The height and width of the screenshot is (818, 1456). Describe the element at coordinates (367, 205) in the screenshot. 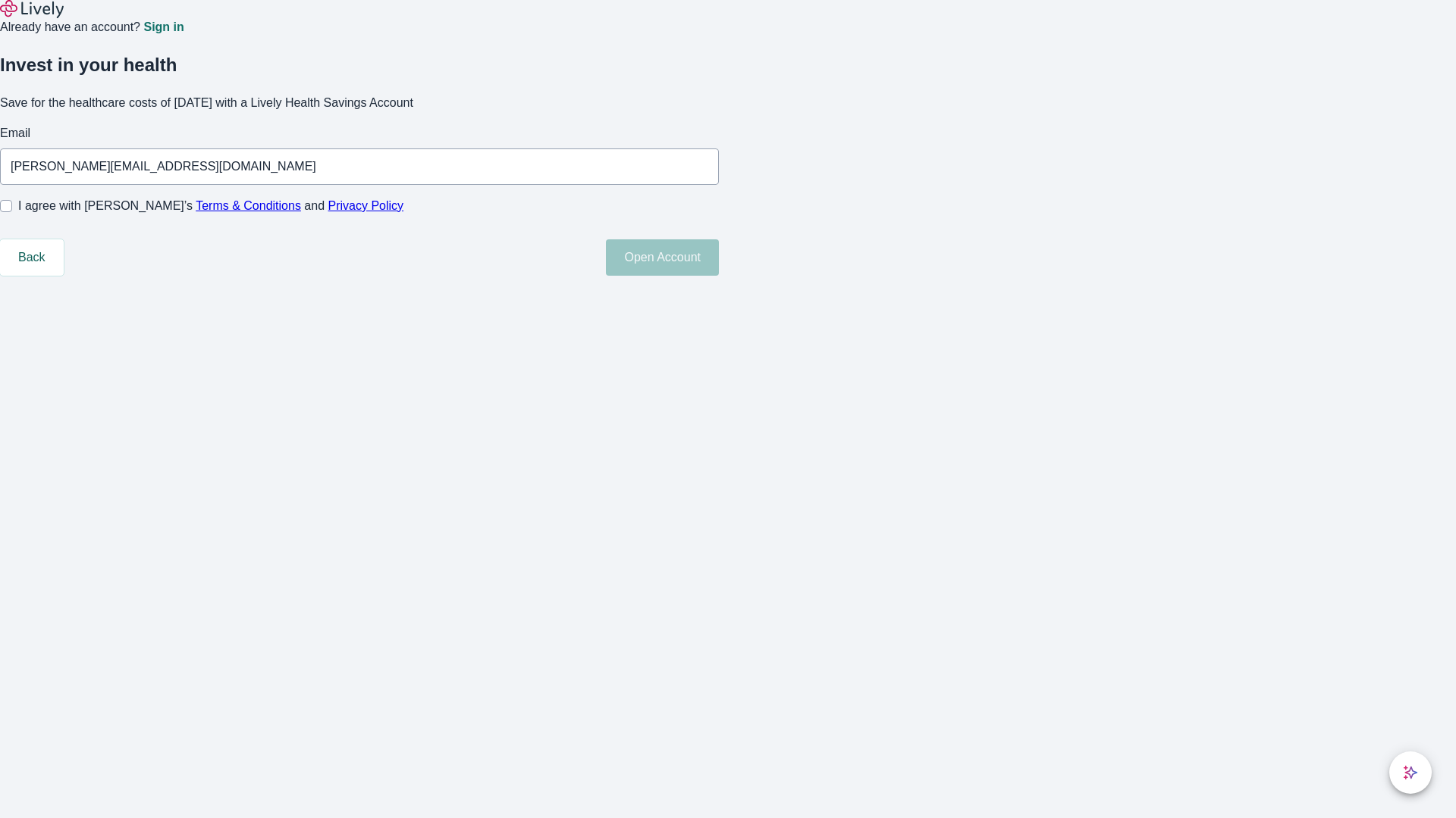

I see `a: Privacy Policy` at that location.